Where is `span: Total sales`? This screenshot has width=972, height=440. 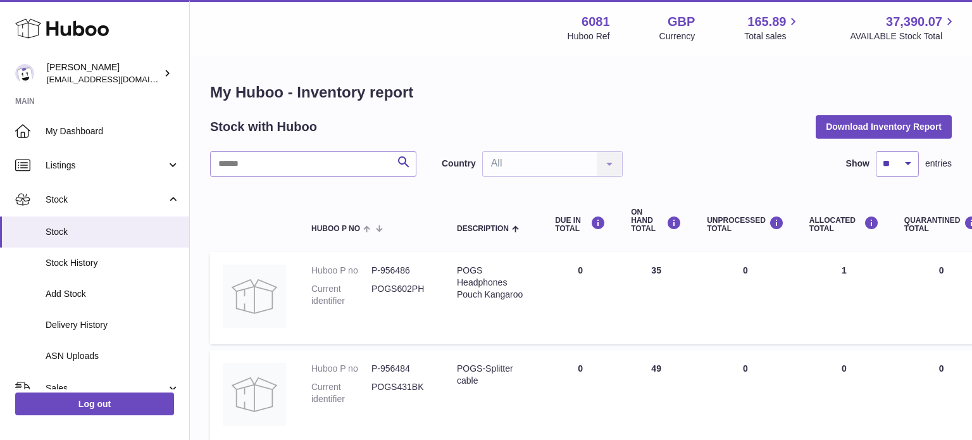
span: Total sales is located at coordinates (772, 36).